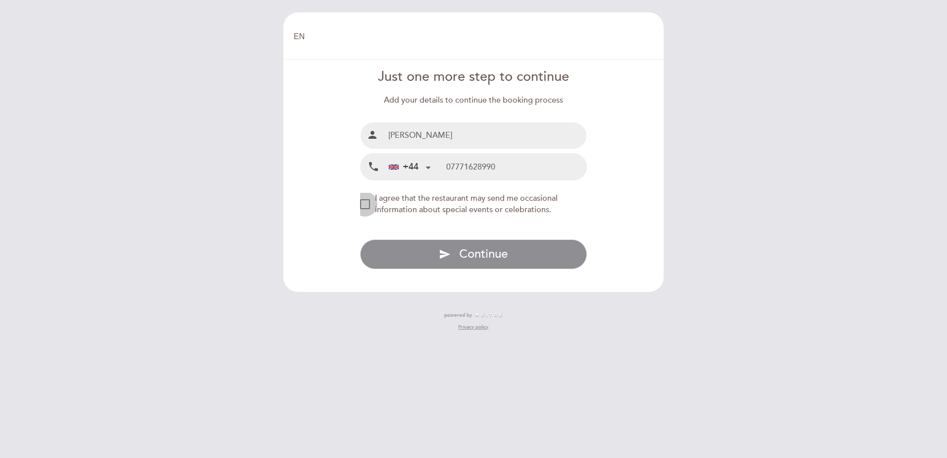 The height and width of the screenshot is (458, 947). Describe the element at coordinates (474, 254) in the screenshot. I see `button: send Continue` at that location.